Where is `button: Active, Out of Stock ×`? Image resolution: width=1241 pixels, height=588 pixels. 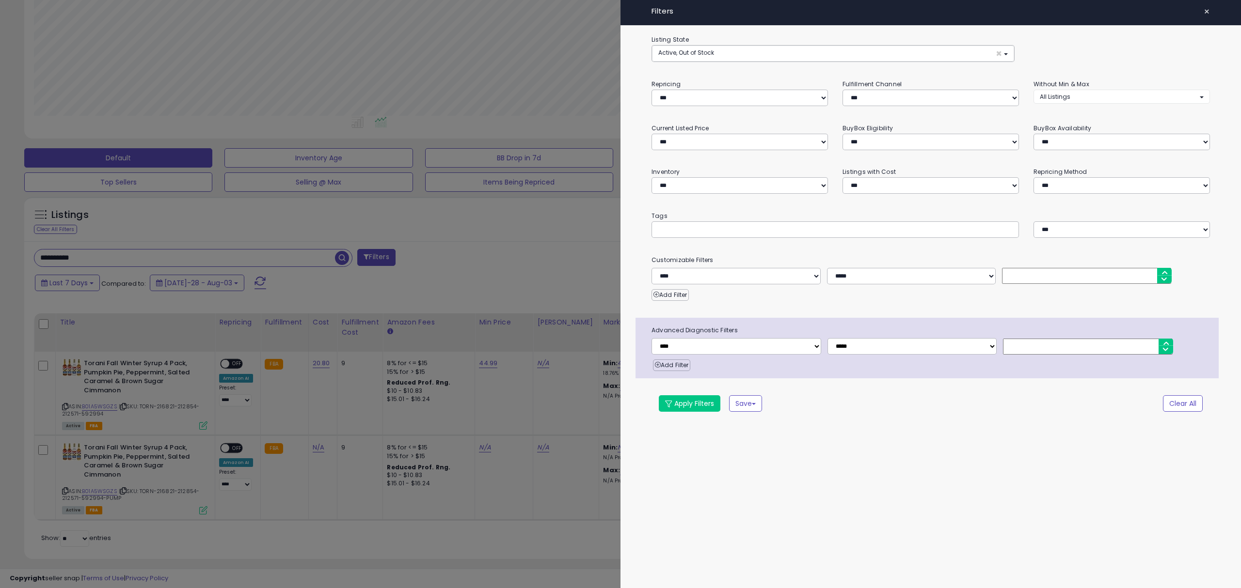 button: Active, Out of Stock × is located at coordinates (833, 53).